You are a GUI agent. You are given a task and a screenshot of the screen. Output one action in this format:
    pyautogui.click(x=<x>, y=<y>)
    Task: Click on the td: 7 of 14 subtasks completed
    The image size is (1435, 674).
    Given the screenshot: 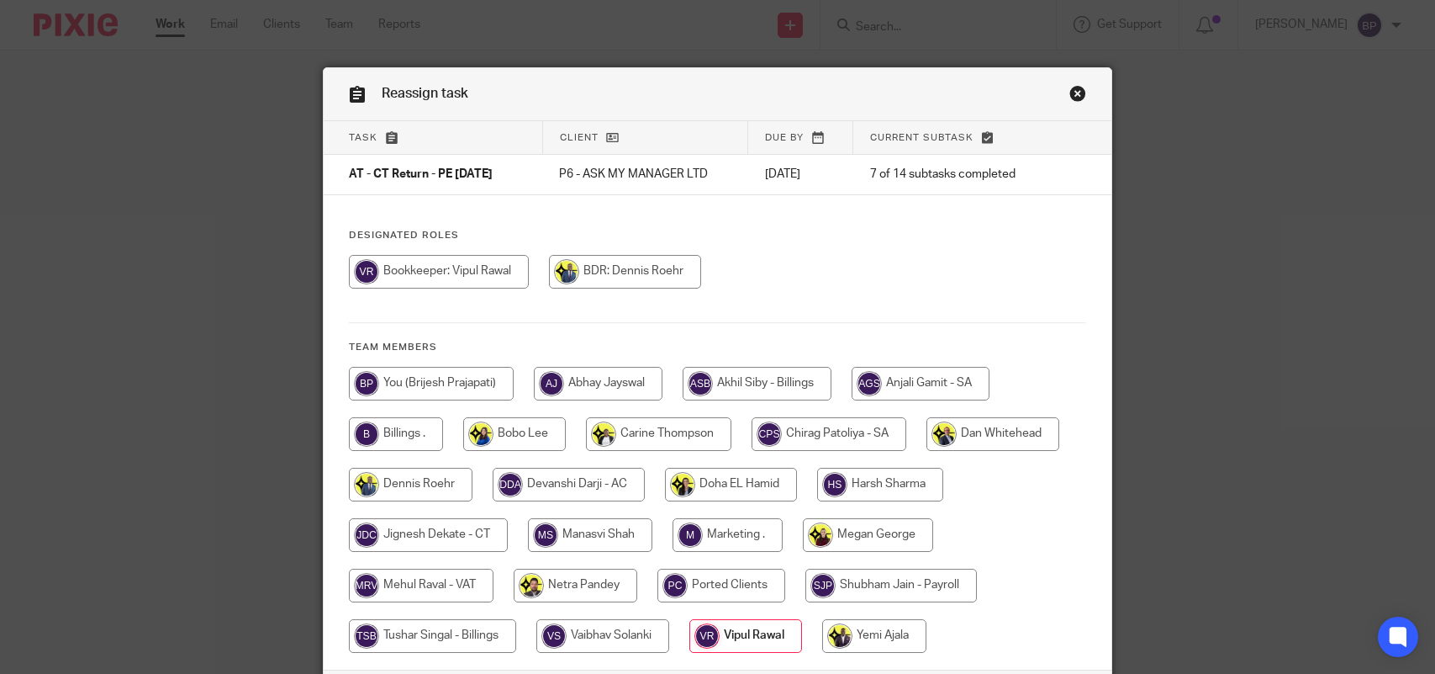 What is the action you would take?
    pyautogui.click(x=954, y=175)
    